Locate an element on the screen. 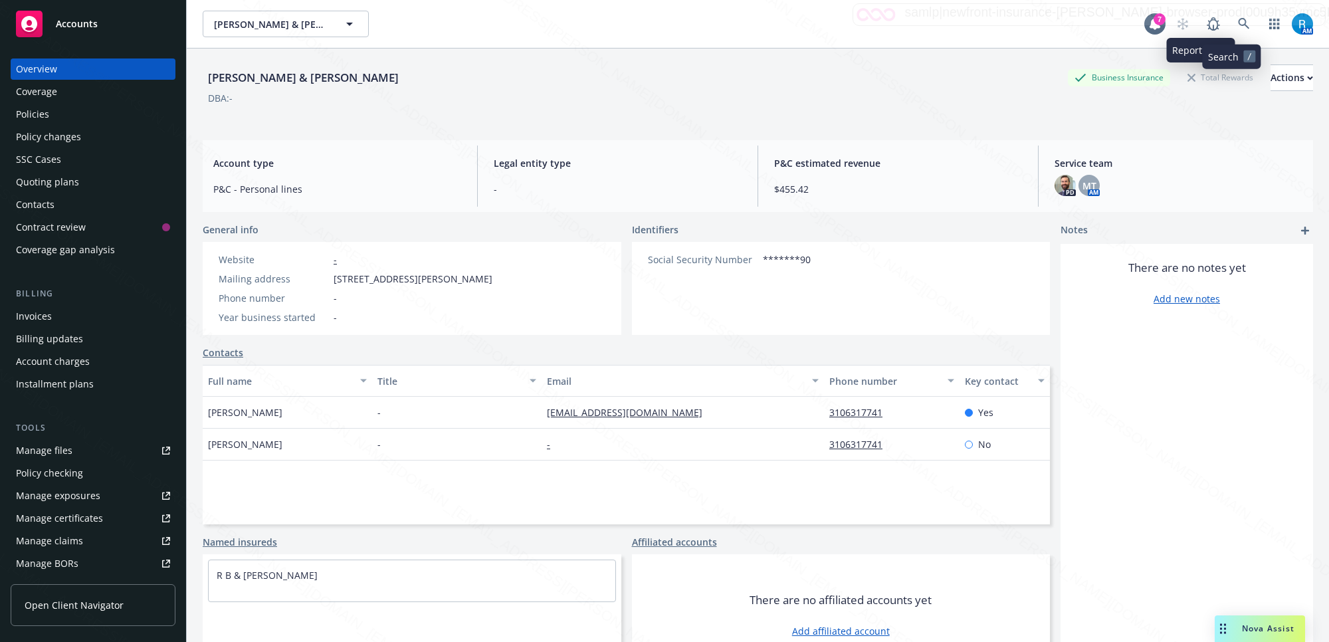 The width and height of the screenshot is (1329, 642). div: Policies is located at coordinates (33, 114).